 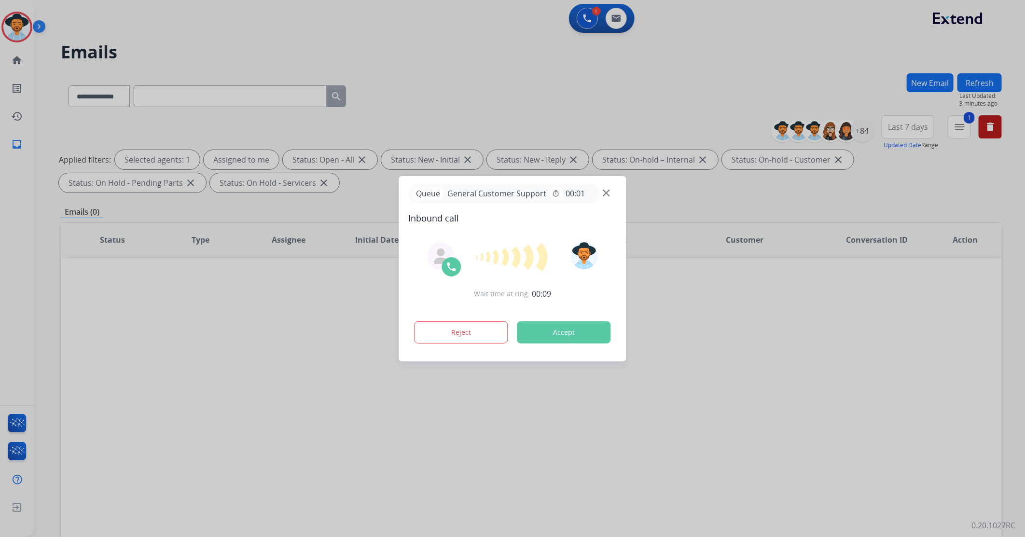 What do you see at coordinates (502, 294) in the screenshot?
I see `span: Wait time at ring:` at bounding box center [502, 294].